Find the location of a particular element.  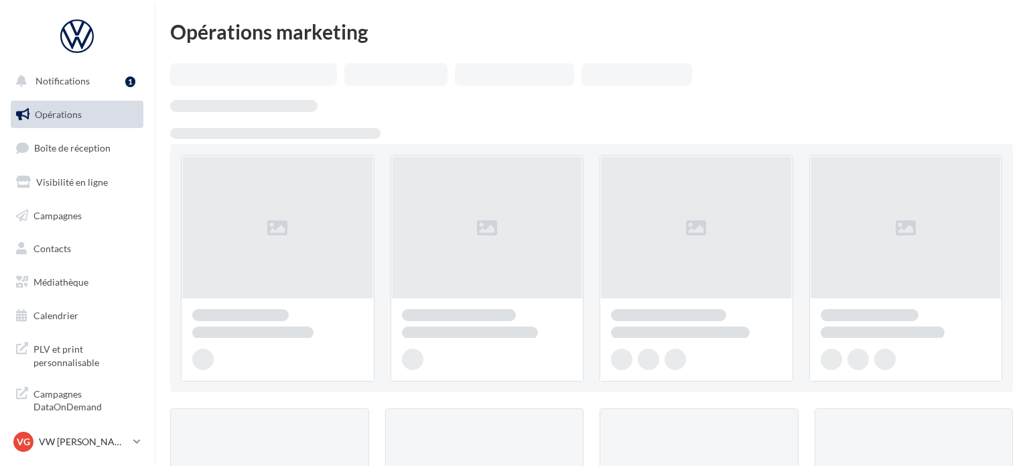

span: Notifications is located at coordinates (62, 80).